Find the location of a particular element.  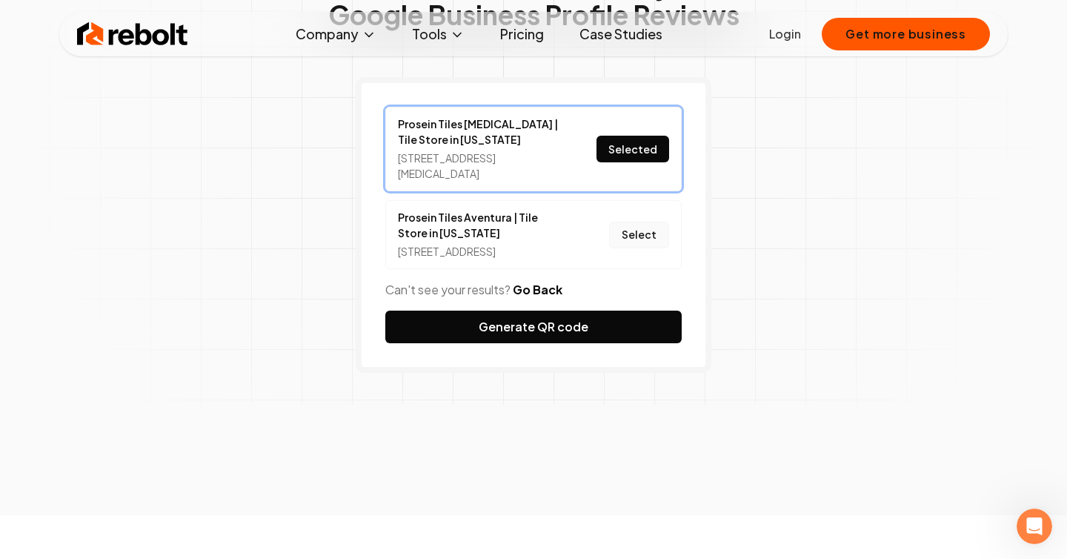

button: Selected is located at coordinates (633, 149).